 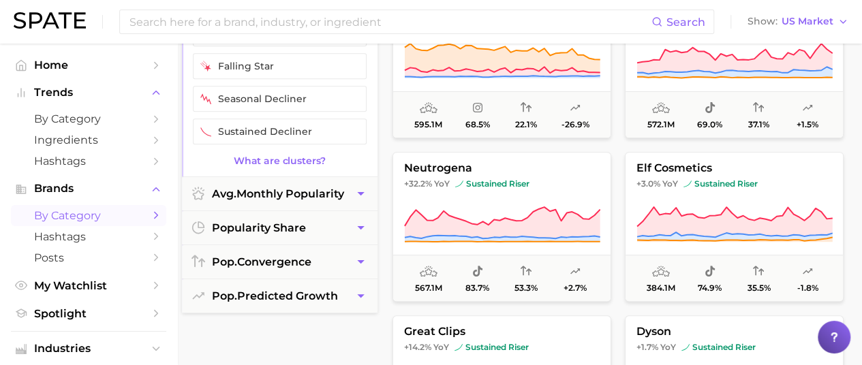 I want to click on span: 35.5%, so click(x=758, y=288).